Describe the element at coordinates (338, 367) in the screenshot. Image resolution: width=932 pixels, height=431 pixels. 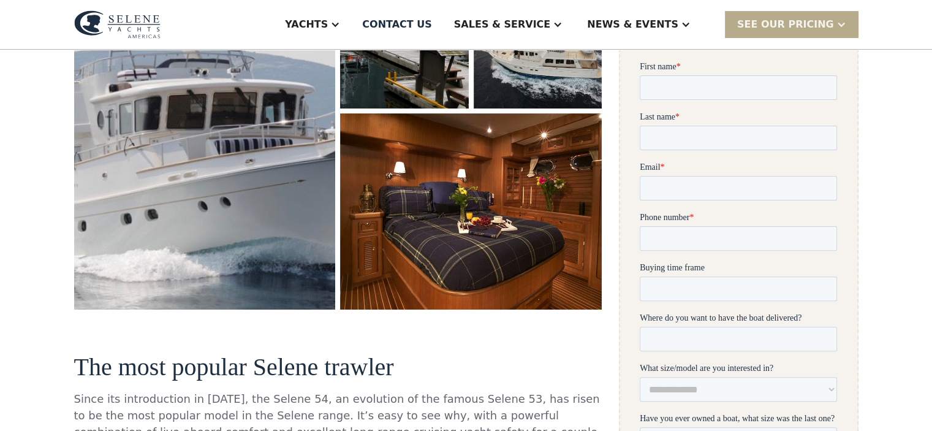
I see `h3: The most popular Selene trawler` at that location.